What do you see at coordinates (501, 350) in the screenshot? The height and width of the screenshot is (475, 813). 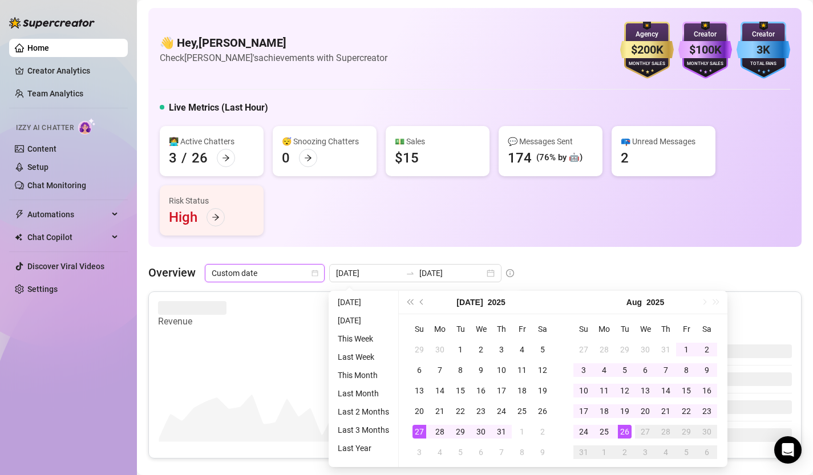 I see `td: 2025-07-03` at bounding box center [501, 350].